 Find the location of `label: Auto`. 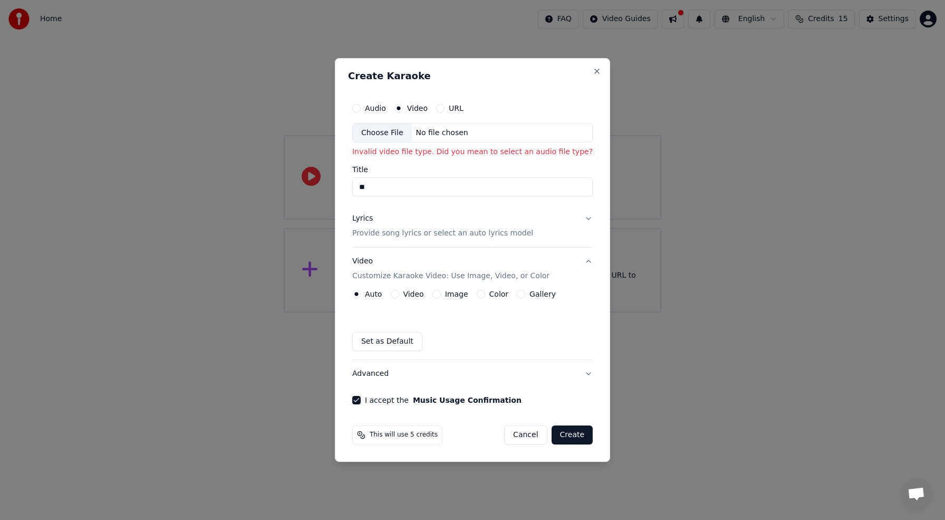

label: Auto is located at coordinates (373, 294).